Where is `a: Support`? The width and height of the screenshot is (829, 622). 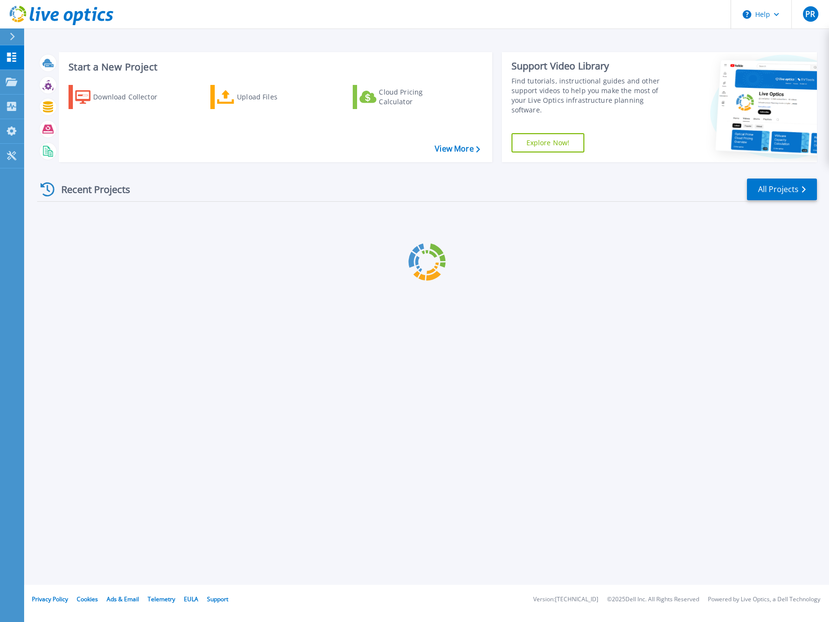
a: Support is located at coordinates (218, 599).